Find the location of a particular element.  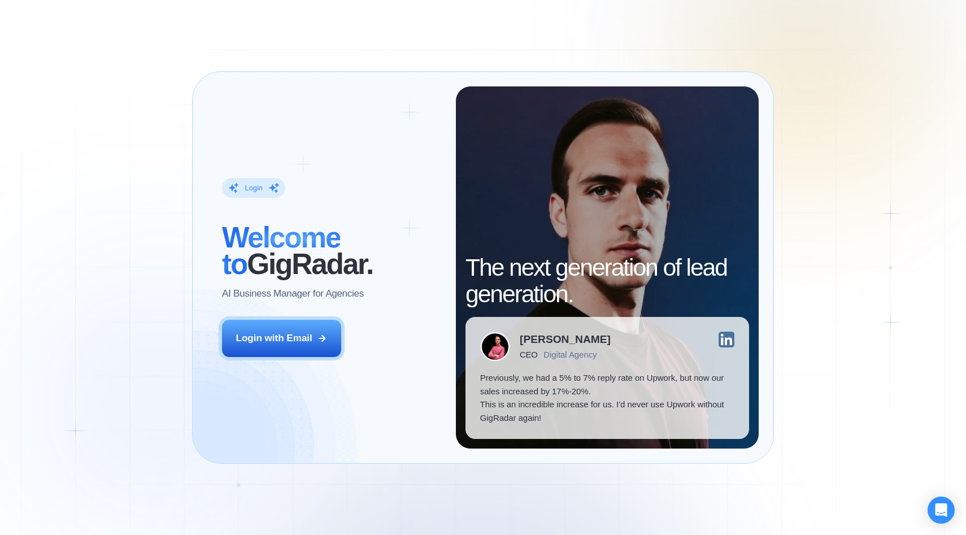

p: Previously, we had a 5% to 7% reply rate on Upwork, but now our sales increased by 17%-20%. This ... is located at coordinates (607, 398).